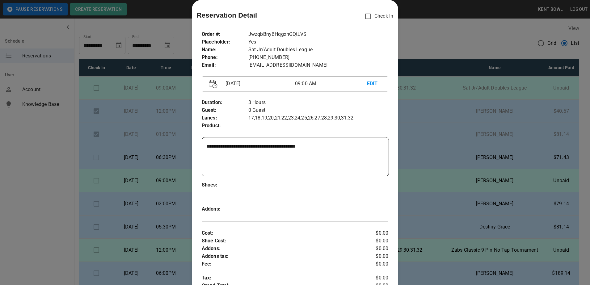  What do you see at coordinates (225, 34) in the screenshot?
I see `p: Order # :` at bounding box center [225, 34].